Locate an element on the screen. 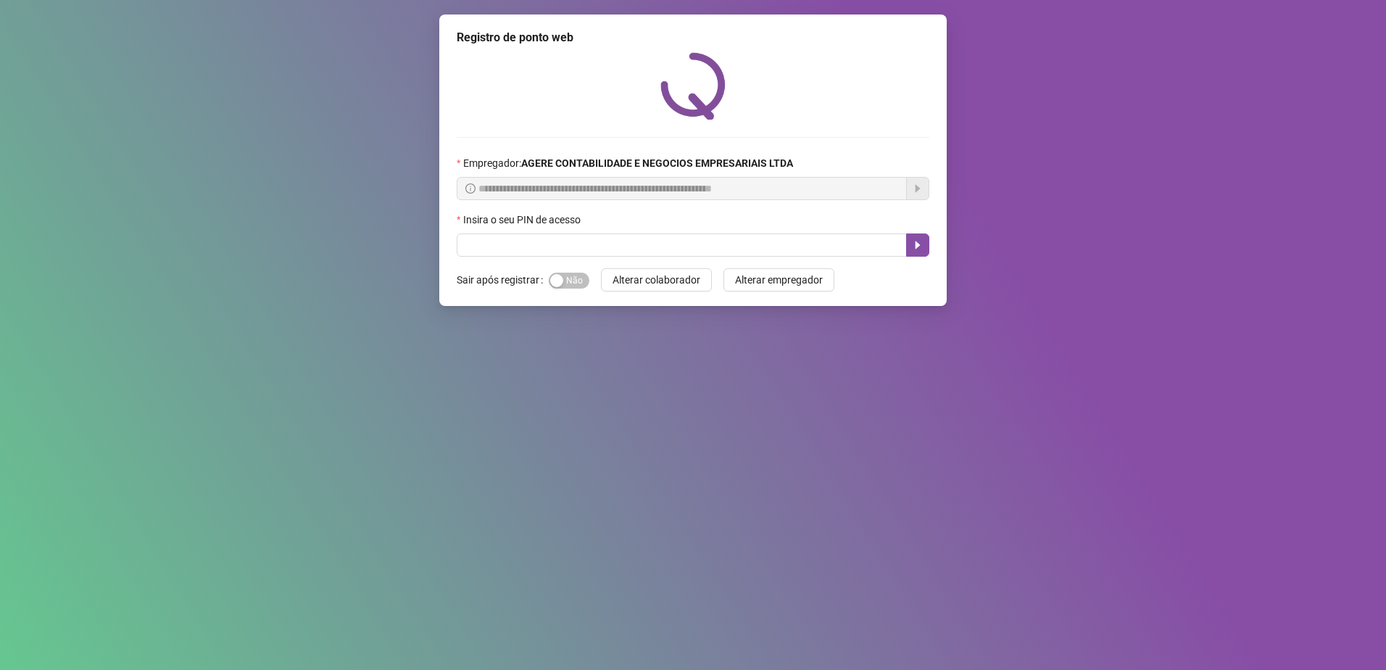 This screenshot has height=670, width=1386. span: Empregador : is located at coordinates (628, 163).